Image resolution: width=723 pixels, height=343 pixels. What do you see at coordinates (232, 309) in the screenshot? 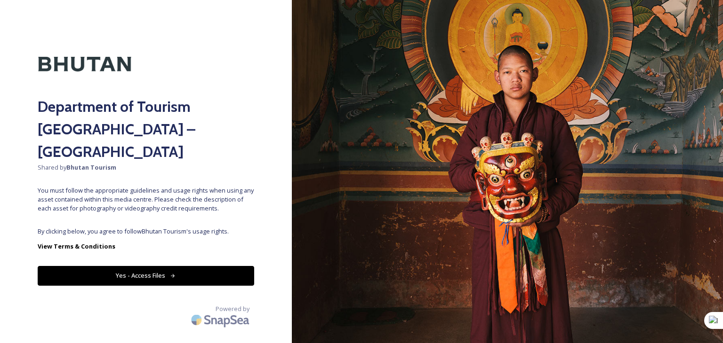
I see `span: Powered by` at bounding box center [232, 309].